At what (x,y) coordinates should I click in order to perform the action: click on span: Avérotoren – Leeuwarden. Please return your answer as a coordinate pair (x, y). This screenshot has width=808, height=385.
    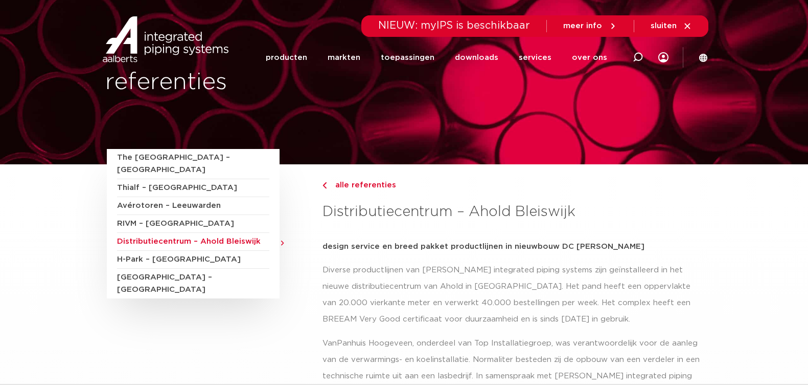
    Looking at the image, I should click on (193, 206).